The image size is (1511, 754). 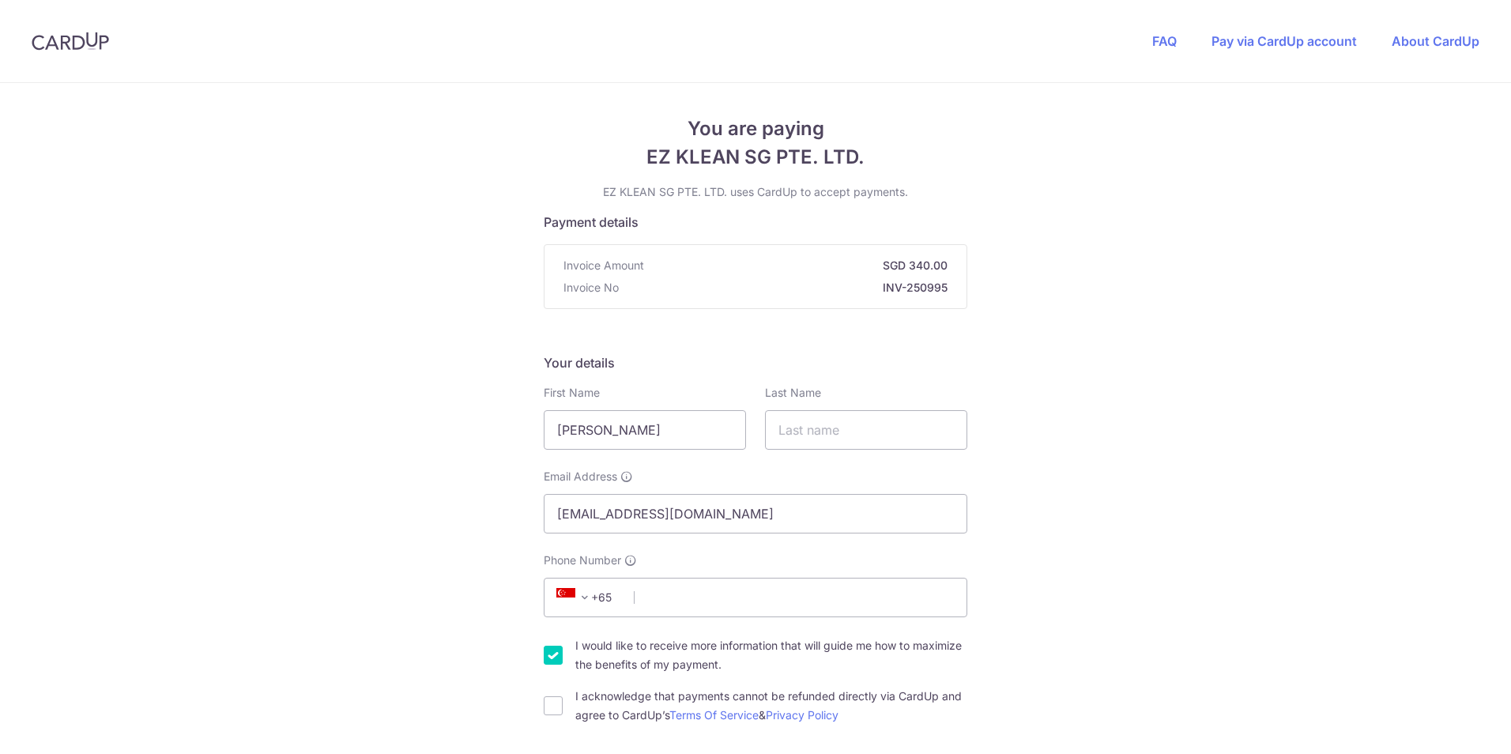 I want to click on a: Privacy Policy, so click(x=802, y=715).